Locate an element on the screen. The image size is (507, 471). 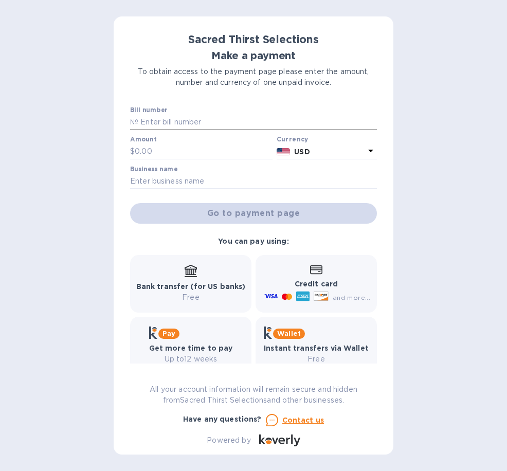
b: USD is located at coordinates (302, 152).